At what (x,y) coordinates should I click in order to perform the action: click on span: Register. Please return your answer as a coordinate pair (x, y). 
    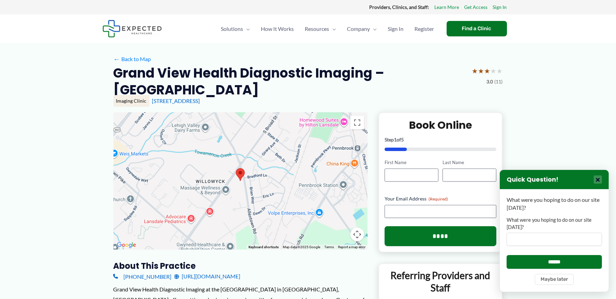
    Looking at the image, I should click on (425, 29).